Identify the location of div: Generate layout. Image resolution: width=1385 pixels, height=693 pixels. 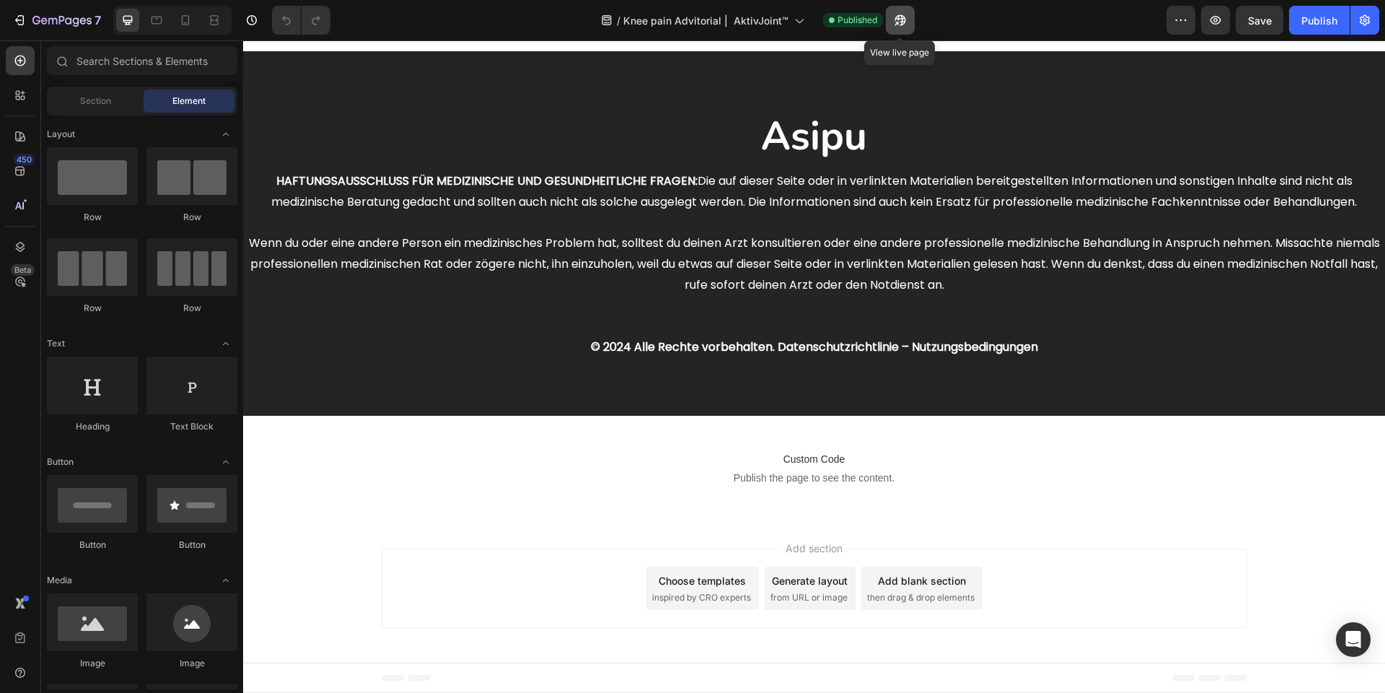
(566, 540).